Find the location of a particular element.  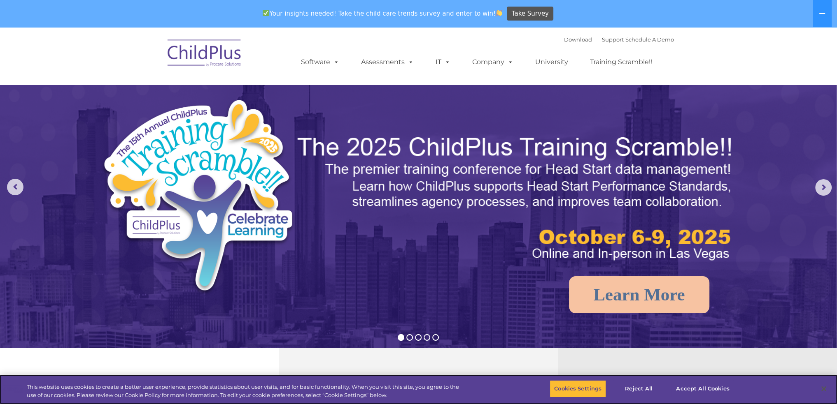

a: University is located at coordinates (551, 62).